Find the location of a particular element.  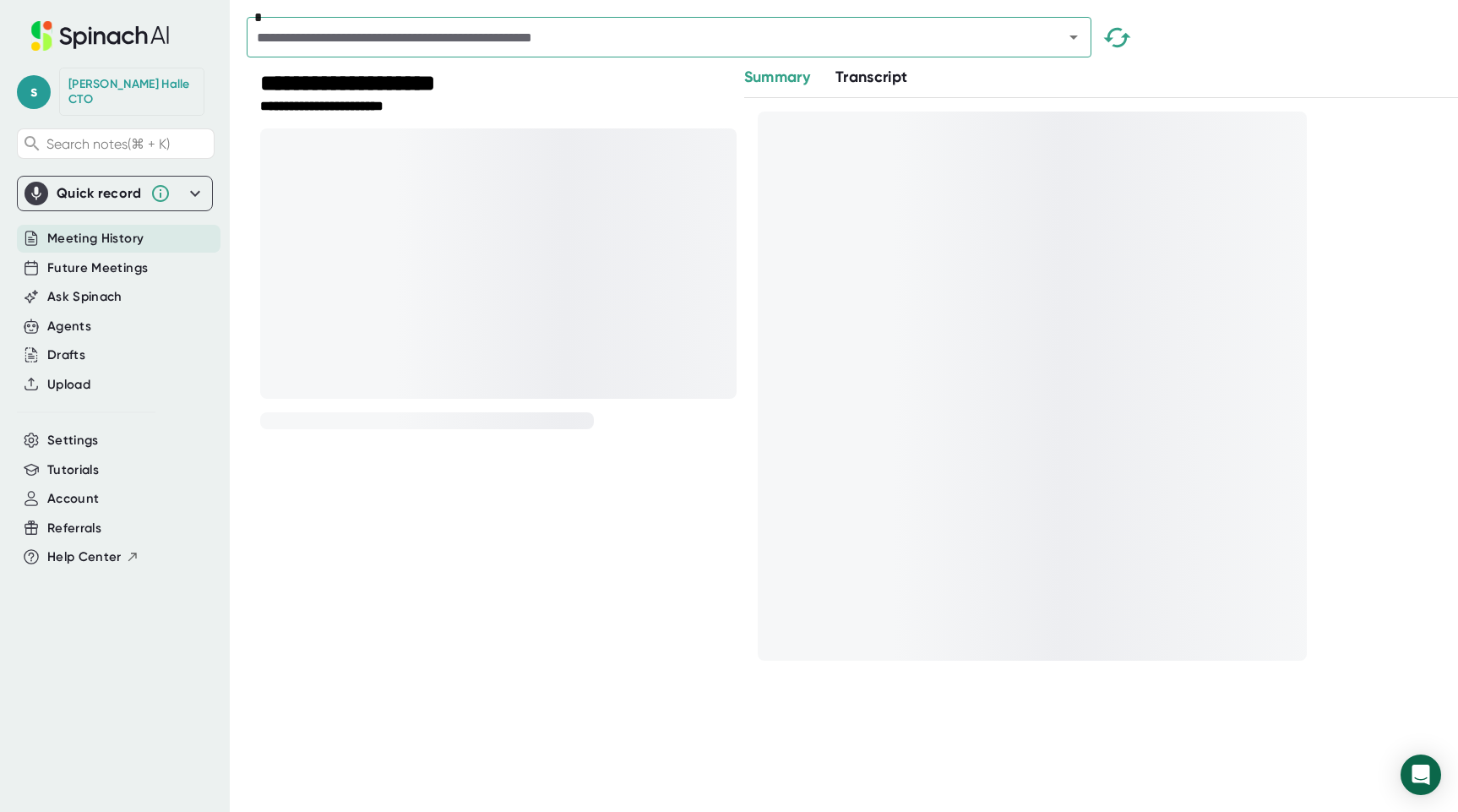

div: Sean Halle CTO is located at coordinates (132, 91).